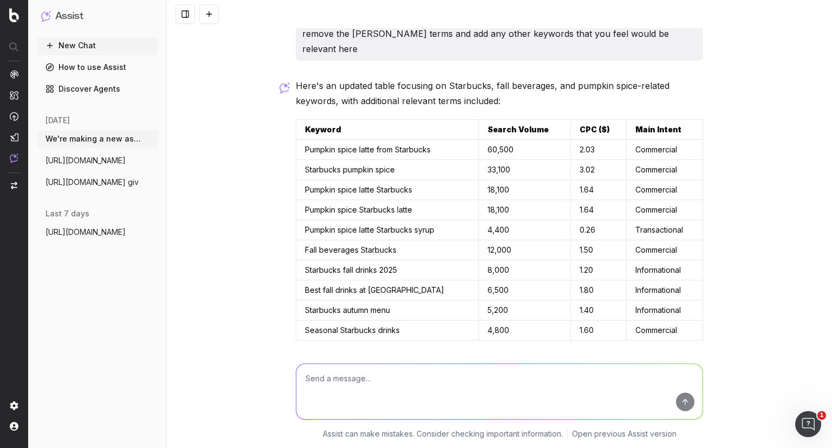 Image resolution: width=832 pixels, height=448 pixels. I want to click on td: 5,200, so click(525, 310).